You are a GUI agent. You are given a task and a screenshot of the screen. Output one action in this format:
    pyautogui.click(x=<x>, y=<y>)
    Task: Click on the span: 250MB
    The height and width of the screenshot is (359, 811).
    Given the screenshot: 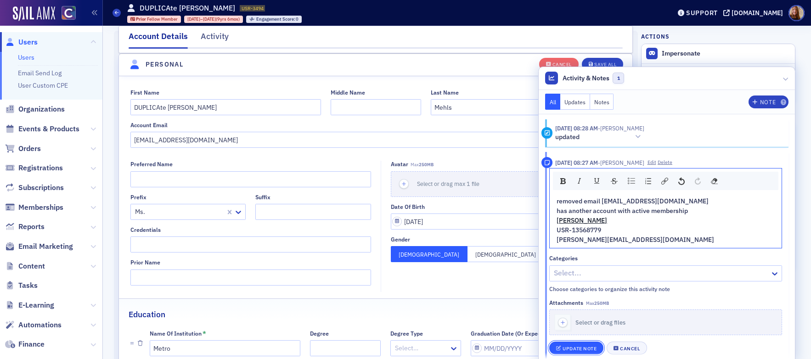 What is the action you would take?
    pyautogui.click(x=602, y=303)
    